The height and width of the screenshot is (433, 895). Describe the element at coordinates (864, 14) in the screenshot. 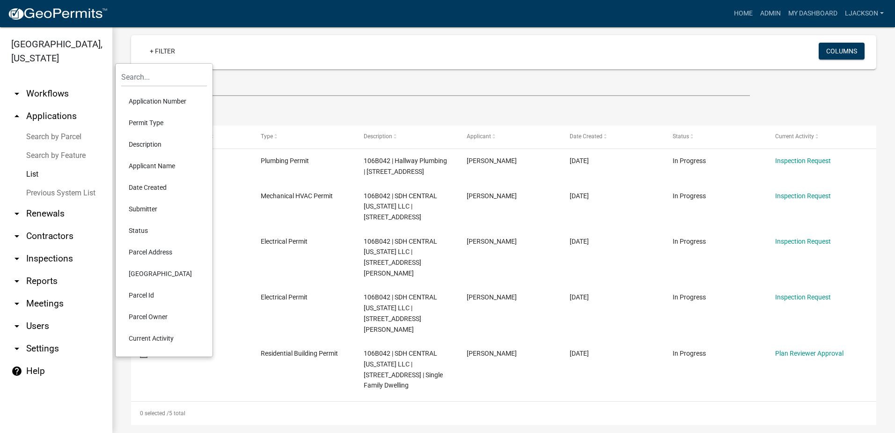

I see `a: ljackson` at that location.